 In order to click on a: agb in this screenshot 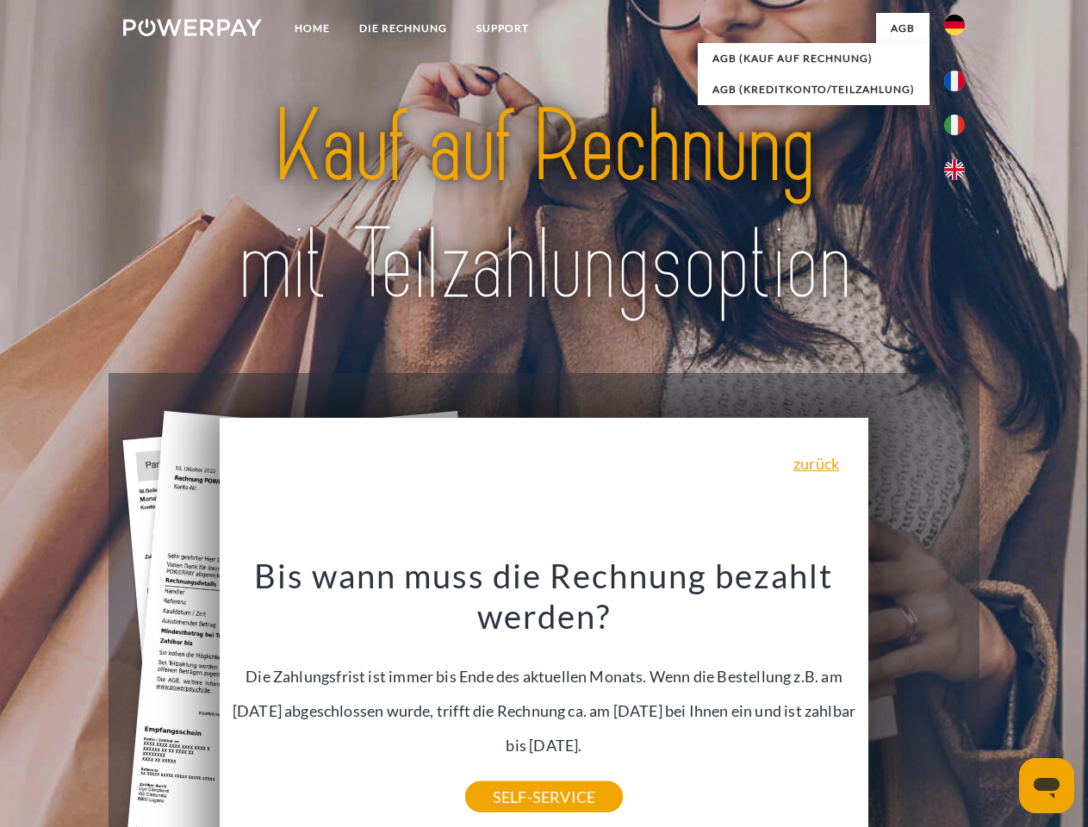, I will do `click(903, 28)`.